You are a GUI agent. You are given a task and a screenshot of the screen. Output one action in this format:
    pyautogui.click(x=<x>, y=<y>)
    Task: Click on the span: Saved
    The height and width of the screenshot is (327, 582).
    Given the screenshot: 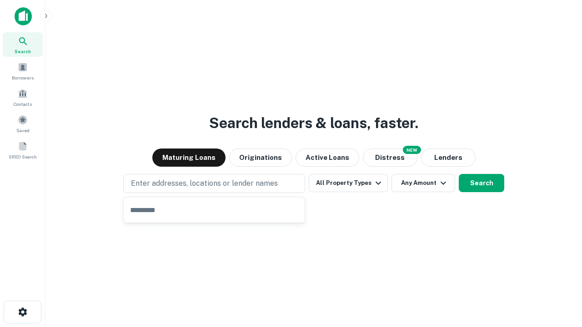 What is the action you would take?
    pyautogui.click(x=23, y=131)
    